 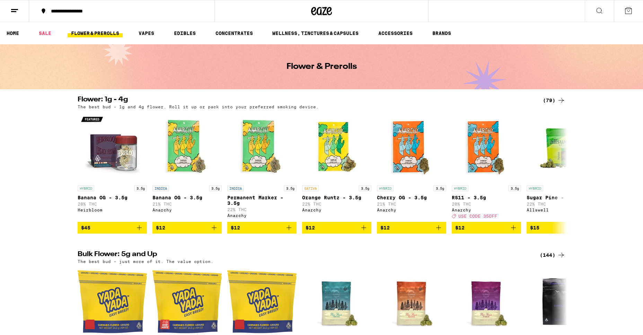 I want to click on a: Open page for Cherry OG - 3.5g from Anarchy, so click(x=412, y=167).